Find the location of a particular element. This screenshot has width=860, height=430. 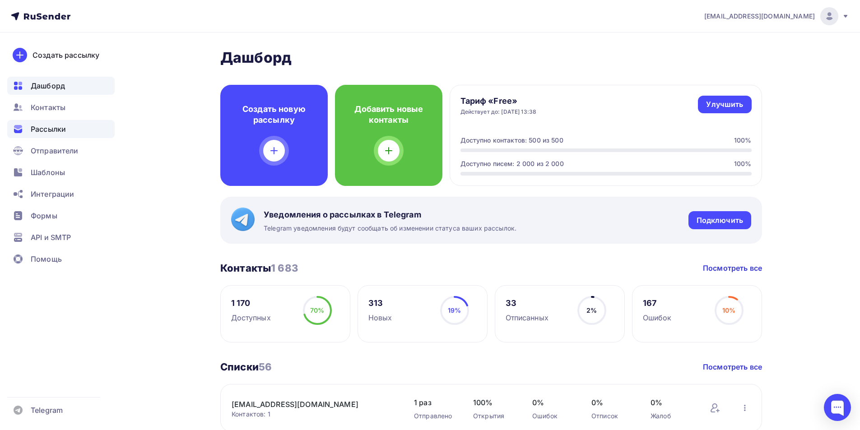

div: Открытия is located at coordinates (493, 416).